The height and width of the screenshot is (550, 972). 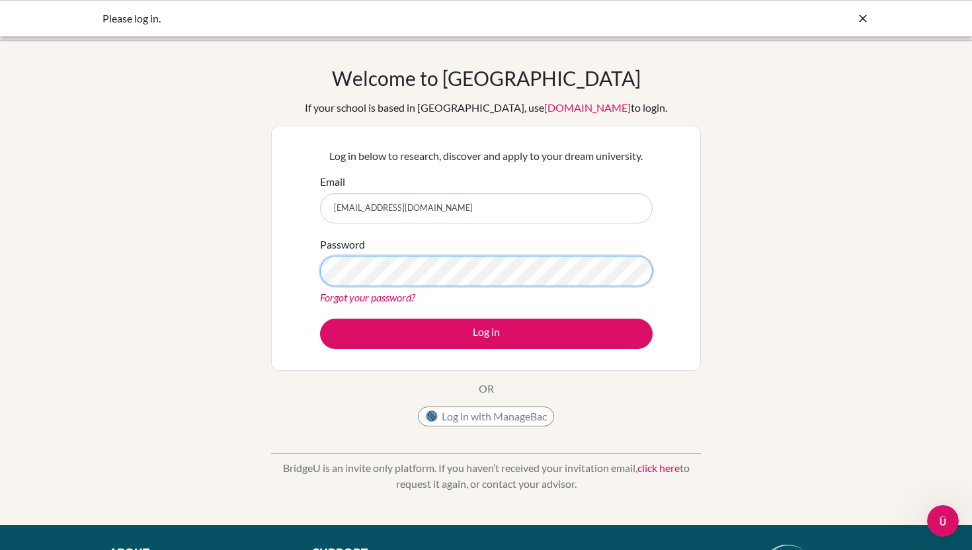 What do you see at coordinates (486, 416) in the screenshot?
I see `button: Log in with ManageBac` at bounding box center [486, 416].